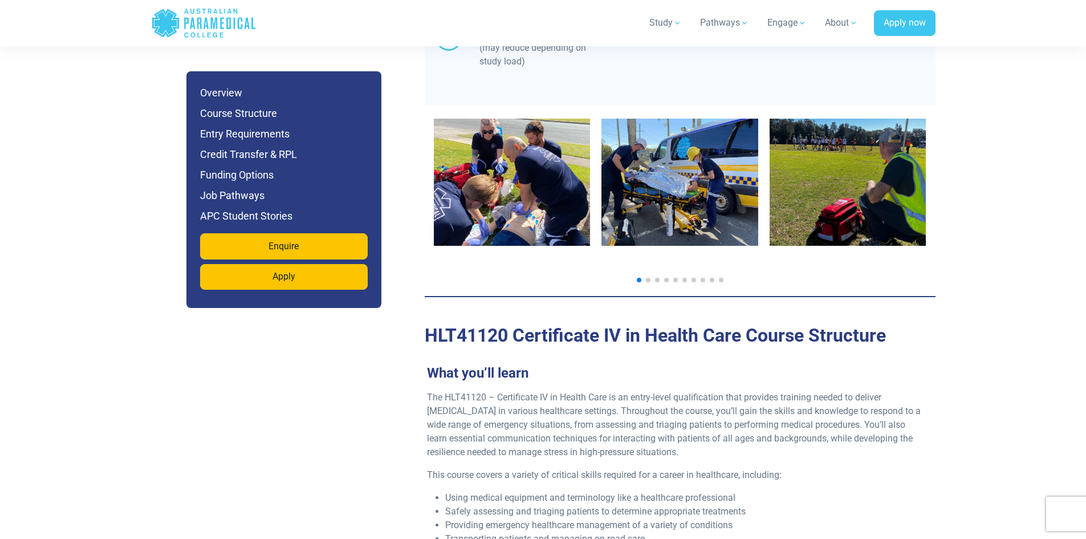  I want to click on a: Apply now, so click(905, 23).